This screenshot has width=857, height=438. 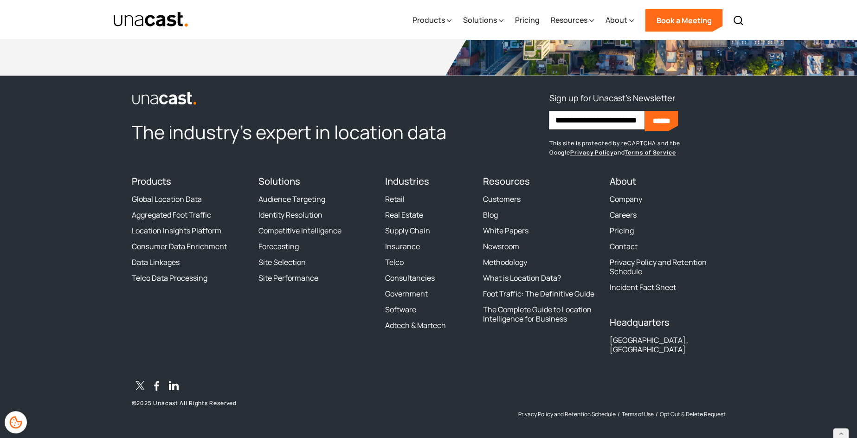 I want to click on a: Aggregated Foot Traffic, so click(x=171, y=215).